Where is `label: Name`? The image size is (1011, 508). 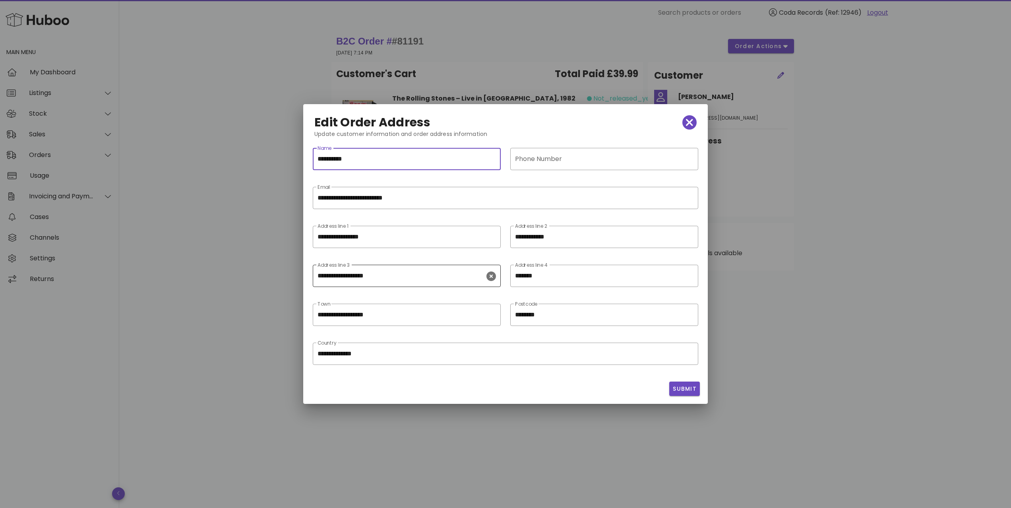
label: Name is located at coordinates (324, 148).